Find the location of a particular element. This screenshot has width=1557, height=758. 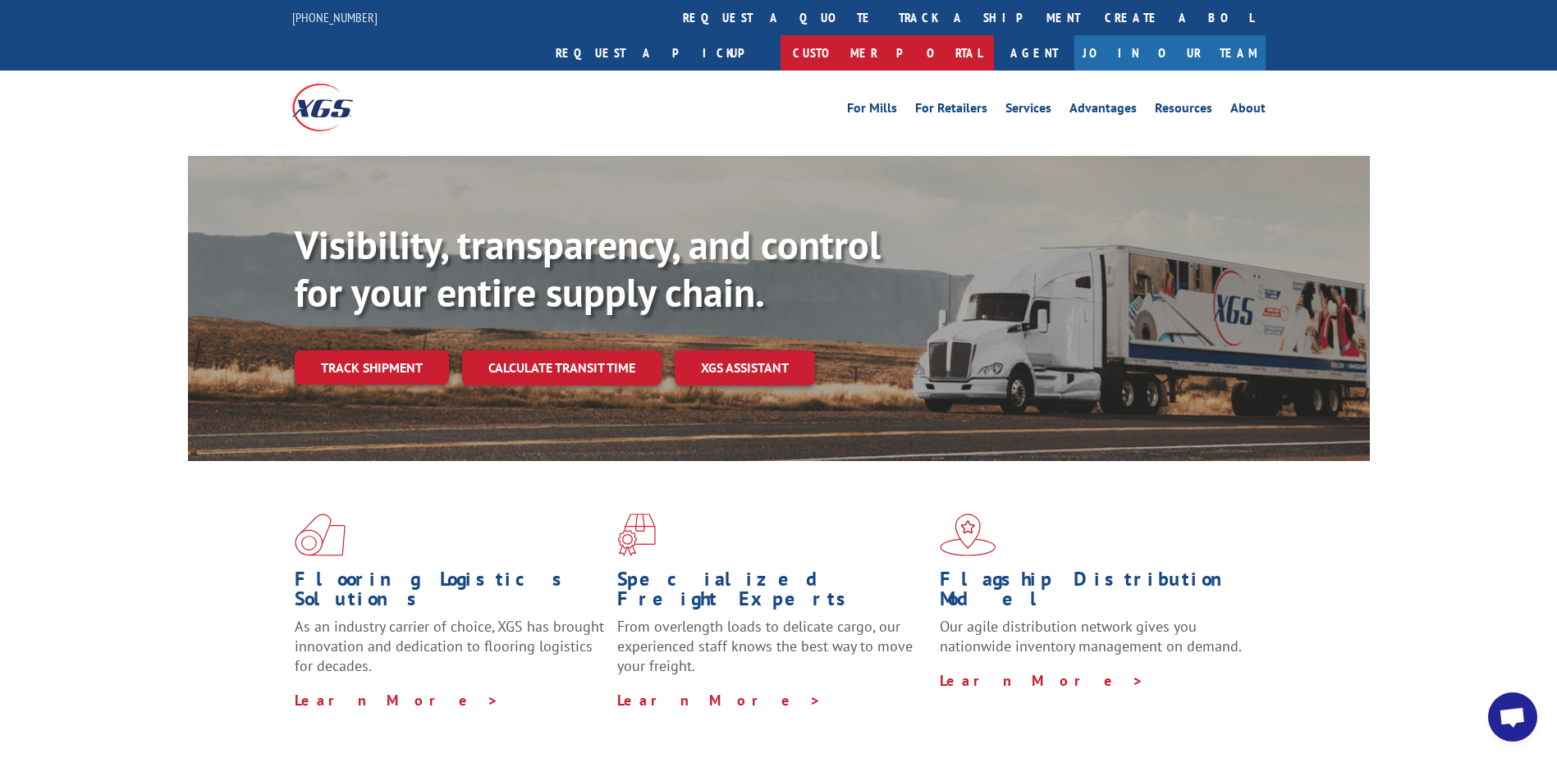

a: Calculate transit time is located at coordinates (561, 368).